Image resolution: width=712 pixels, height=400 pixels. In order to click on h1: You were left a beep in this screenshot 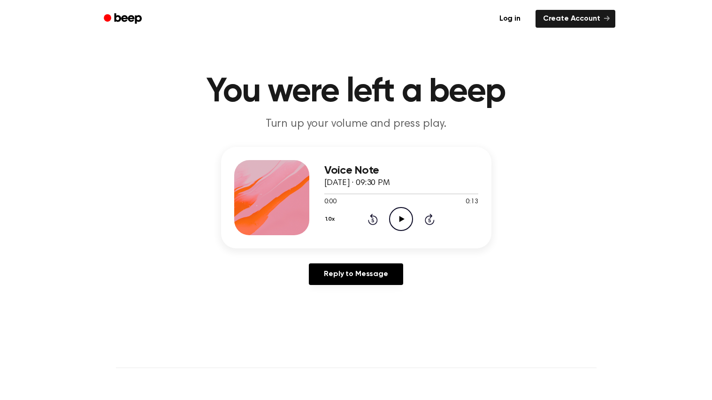, I will do `click(356, 92)`.